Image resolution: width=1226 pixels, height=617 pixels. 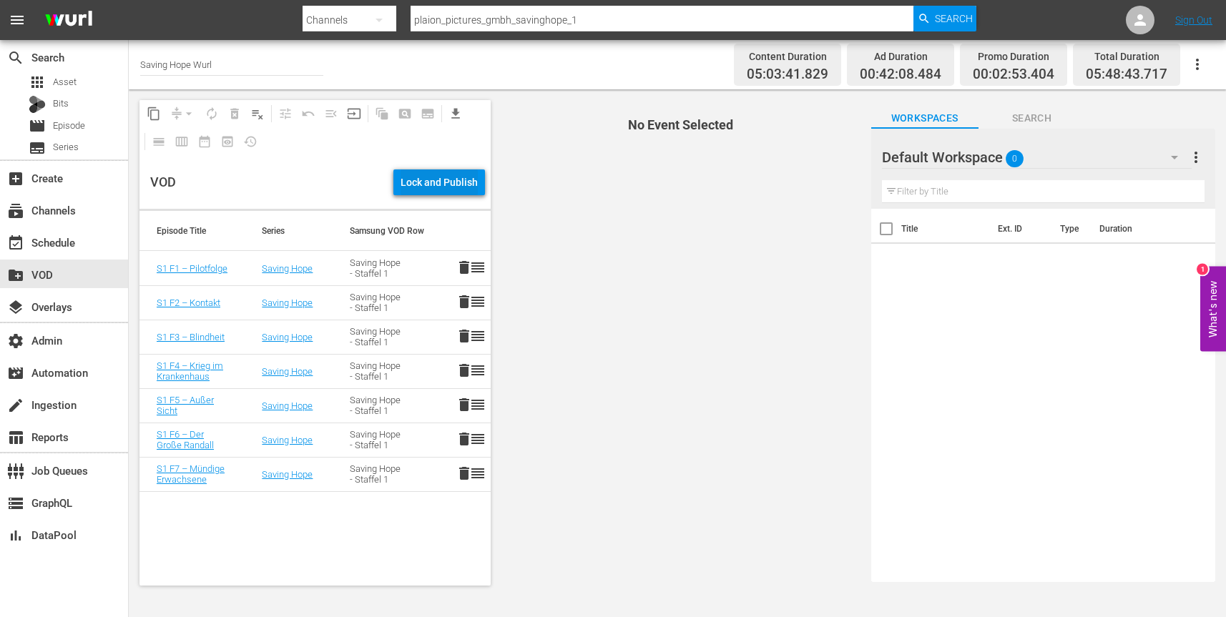 I want to click on h4: No Event Selected, so click(x=680, y=125).